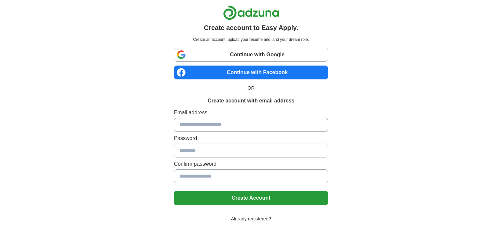  What do you see at coordinates (251, 28) in the screenshot?
I see `h1: Create account to Easy Apply.` at bounding box center [251, 28].